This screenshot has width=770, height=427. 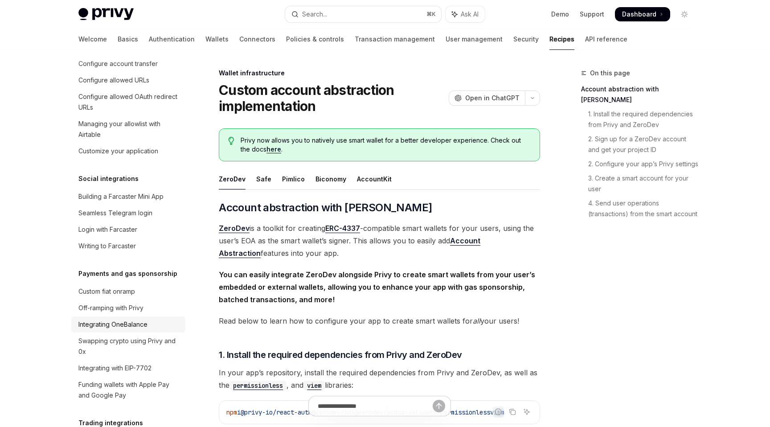 I want to click on a: Basics, so click(x=128, y=39).